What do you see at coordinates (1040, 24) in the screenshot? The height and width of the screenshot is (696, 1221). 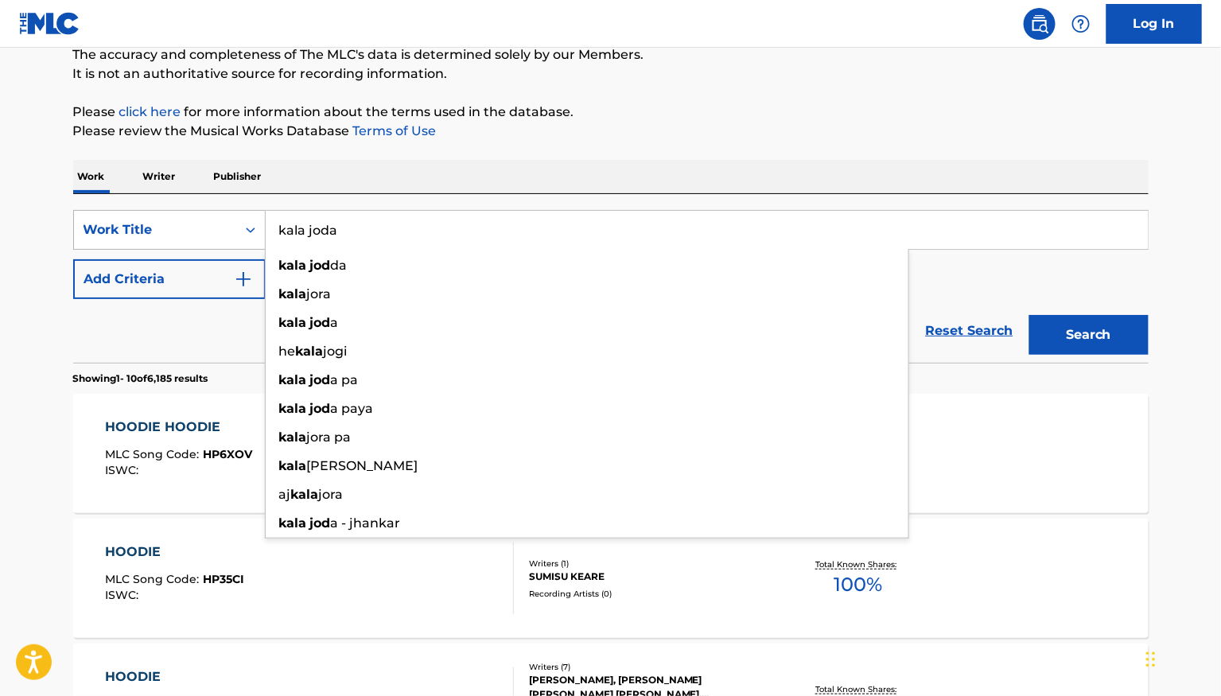 I see `img: search` at bounding box center [1040, 24].